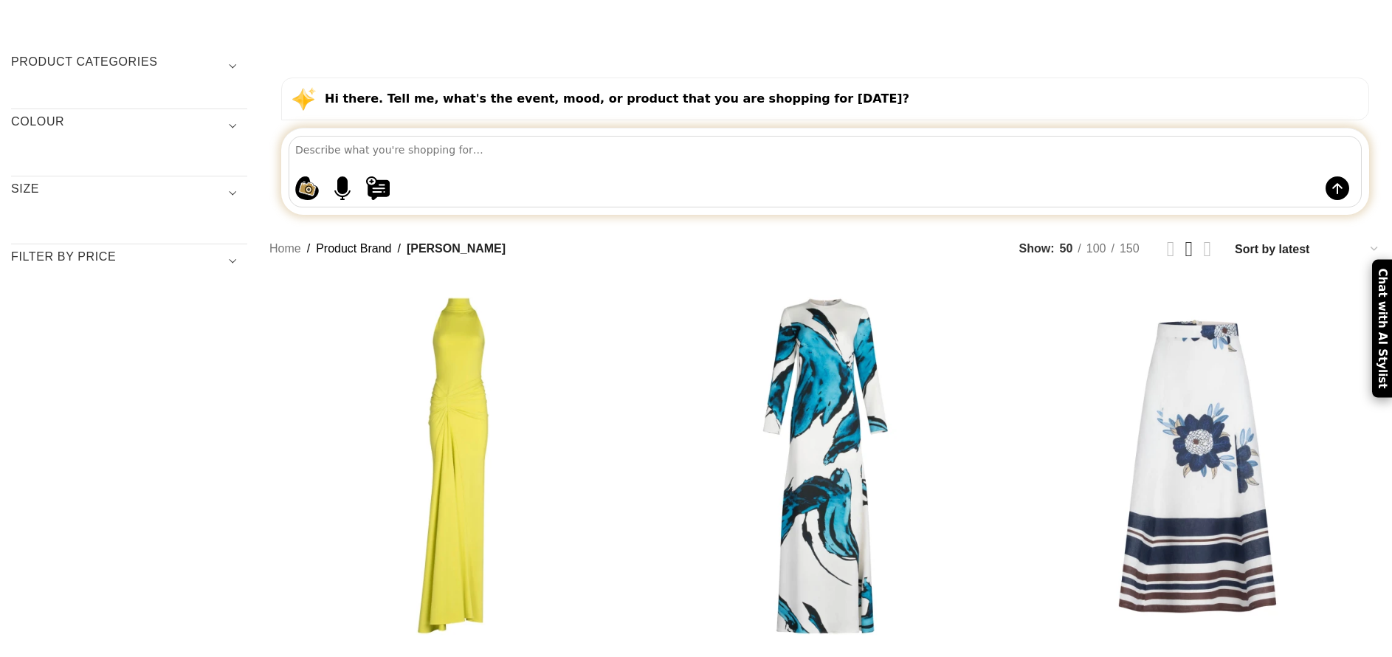  Describe the element at coordinates (825, 466) in the screenshot. I see `a: Ida Dress Multi Abstract Waves` at that location.